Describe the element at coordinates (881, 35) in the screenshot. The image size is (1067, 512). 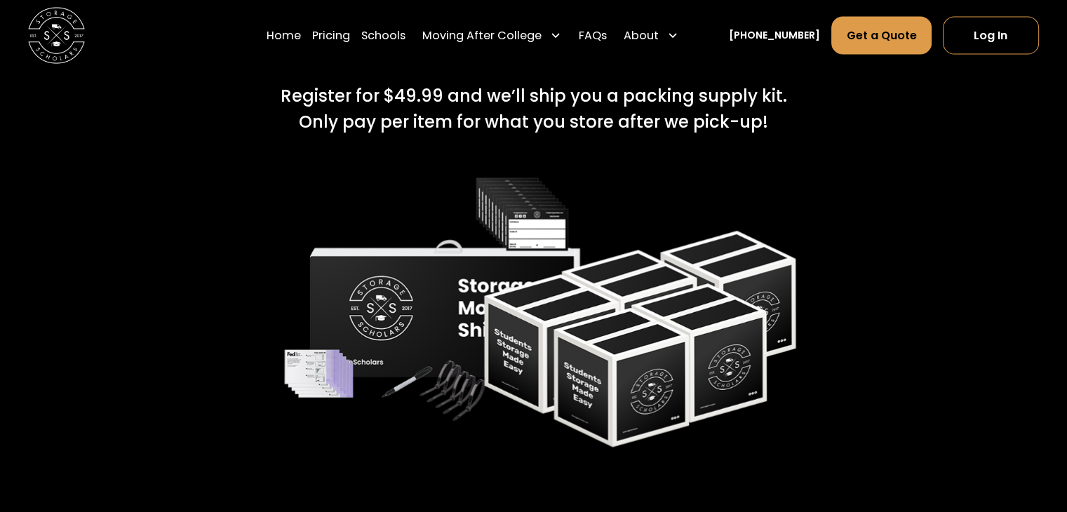
I see `a: Get a Quote` at that location.